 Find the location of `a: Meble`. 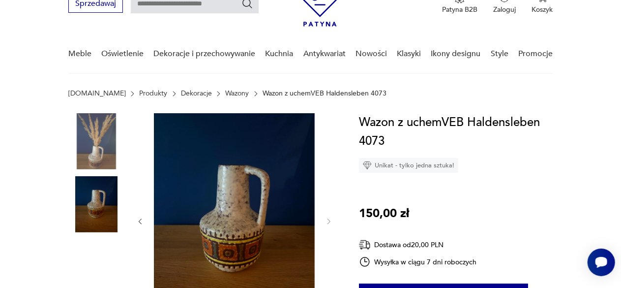

a: Meble is located at coordinates (80, 54).